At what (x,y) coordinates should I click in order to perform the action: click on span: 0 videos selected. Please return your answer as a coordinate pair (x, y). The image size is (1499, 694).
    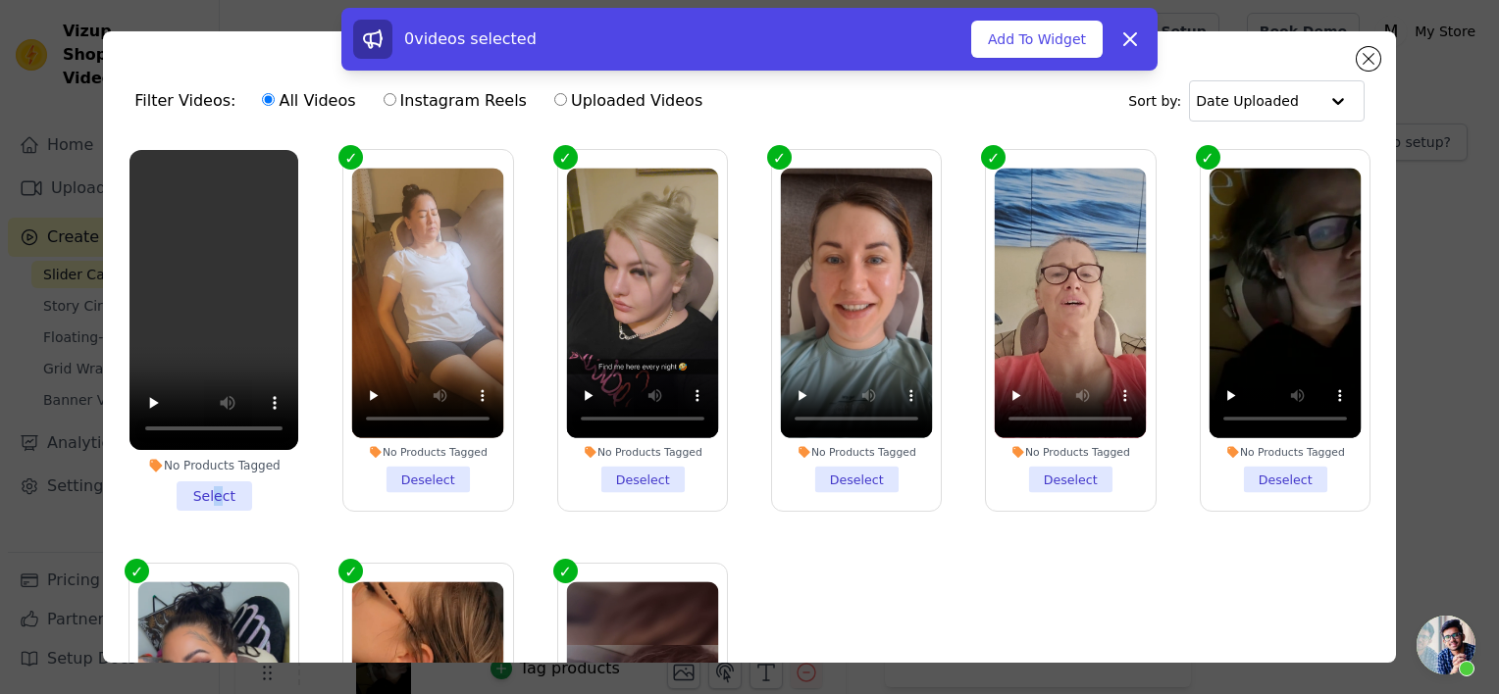
    Looking at the image, I should click on (470, 38).